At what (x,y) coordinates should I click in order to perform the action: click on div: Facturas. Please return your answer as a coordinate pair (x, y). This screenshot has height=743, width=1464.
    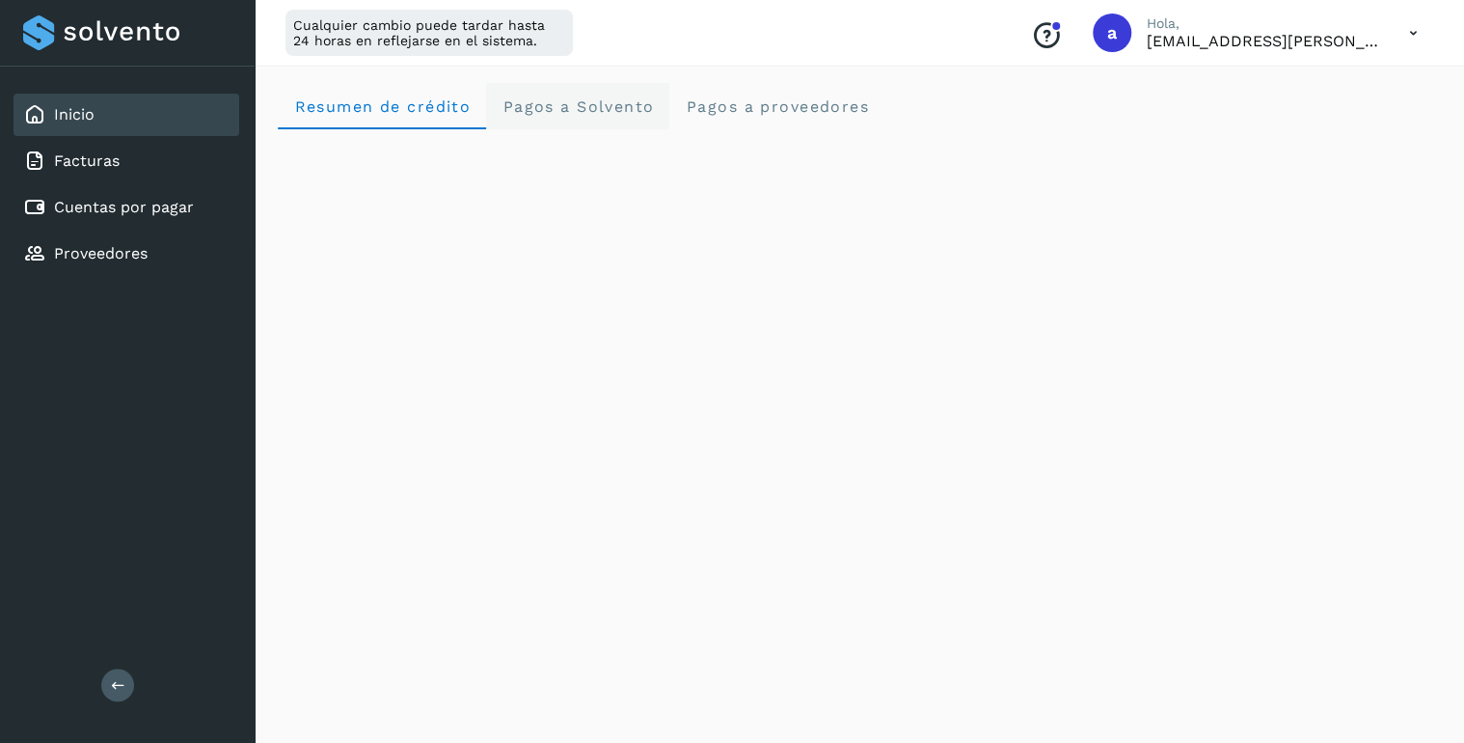
    Looking at the image, I should click on (126, 161).